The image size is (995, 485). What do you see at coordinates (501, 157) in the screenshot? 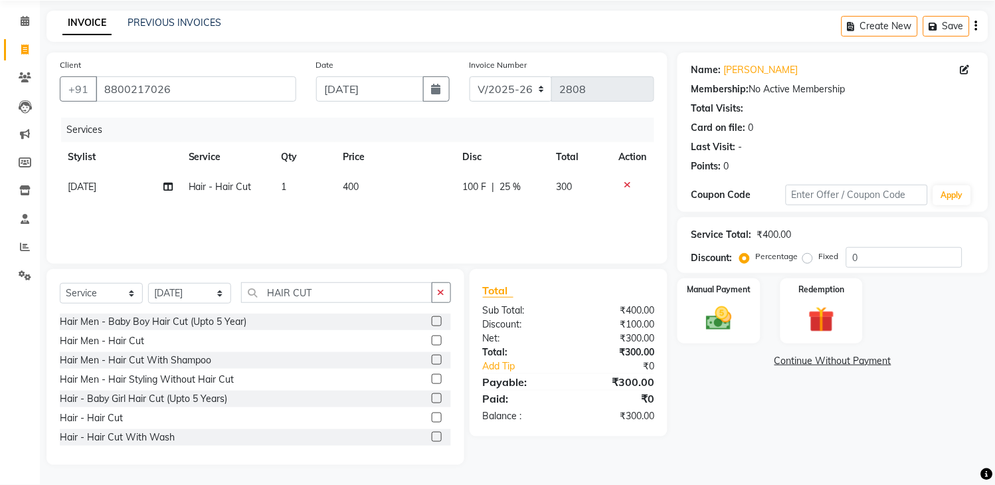
I see `th: Disc` at bounding box center [501, 157].